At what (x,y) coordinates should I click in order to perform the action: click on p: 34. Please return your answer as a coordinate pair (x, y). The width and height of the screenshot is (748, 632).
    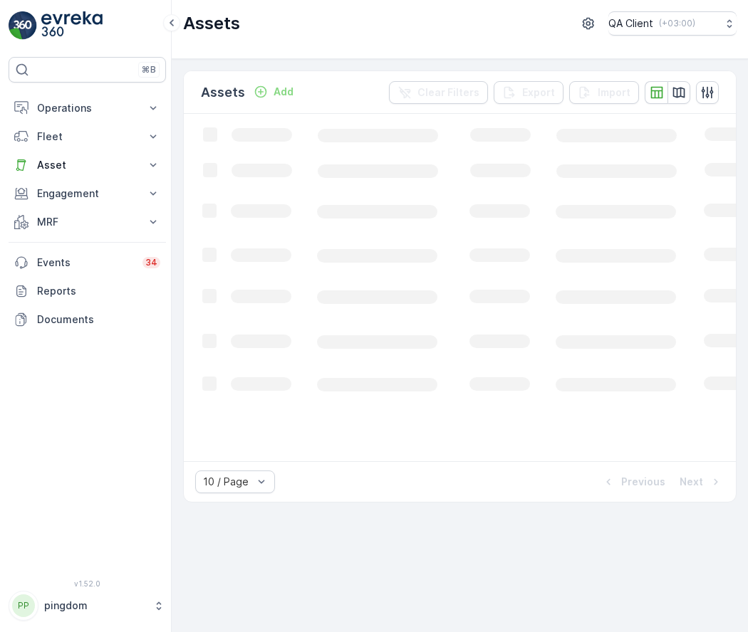
    Looking at the image, I should click on (151, 263).